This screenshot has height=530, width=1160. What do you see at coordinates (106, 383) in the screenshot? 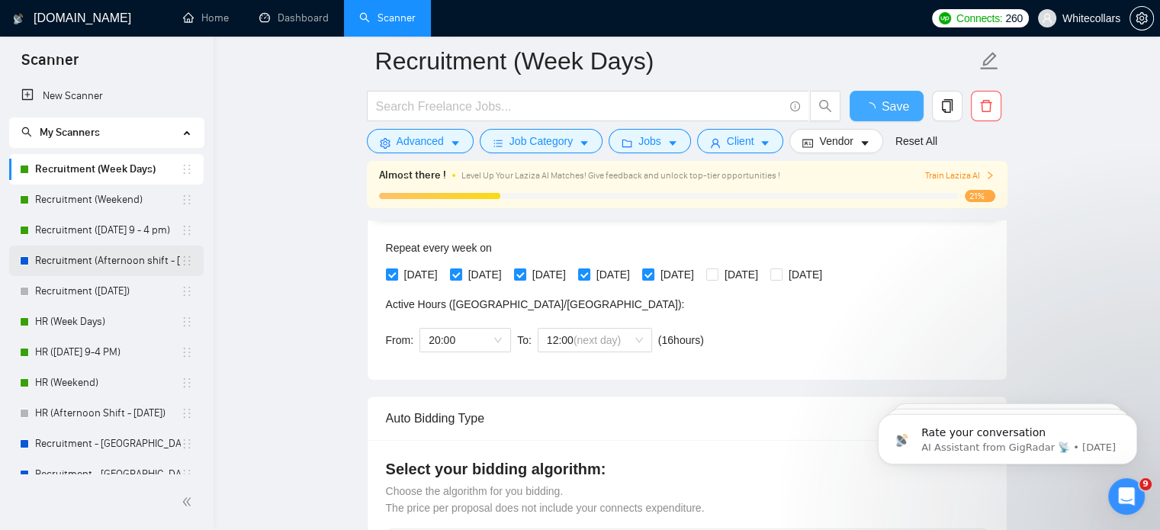
I see `li: HR (Weekend)` at bounding box center [106, 383].